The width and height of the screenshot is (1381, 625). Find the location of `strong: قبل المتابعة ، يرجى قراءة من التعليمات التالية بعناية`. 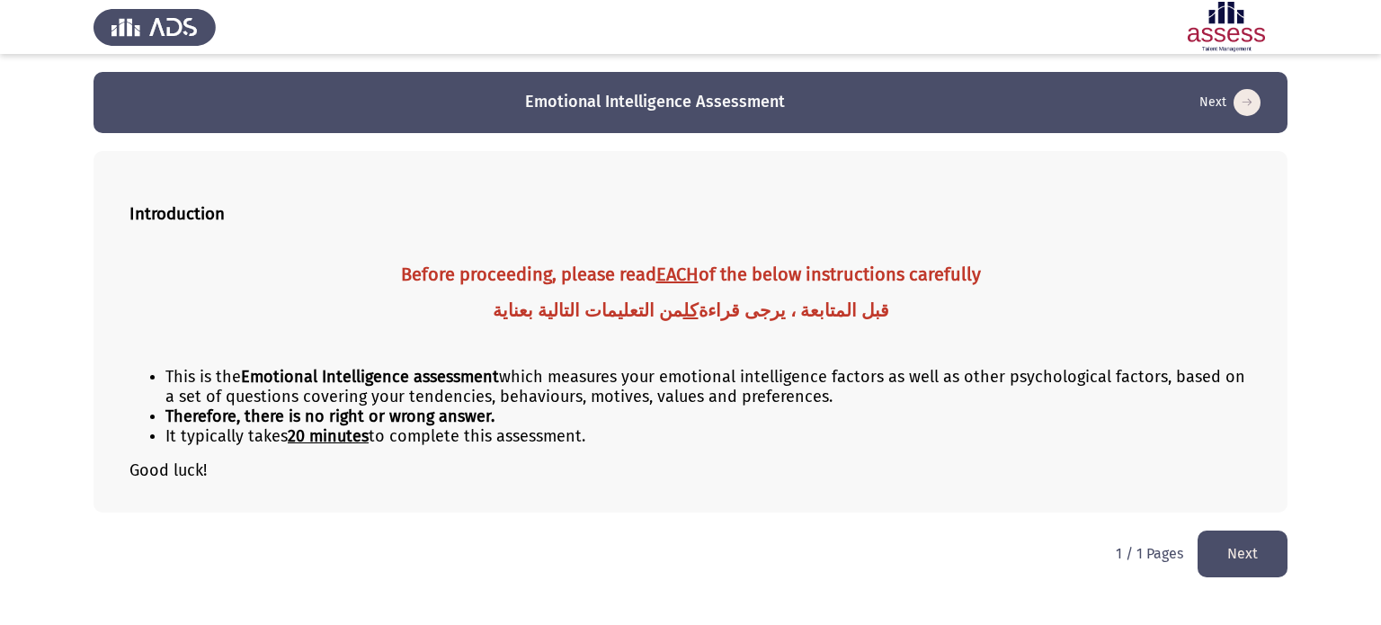

strong: قبل المتابعة ، يرجى قراءة من التعليمات التالية بعناية is located at coordinates (690, 310).